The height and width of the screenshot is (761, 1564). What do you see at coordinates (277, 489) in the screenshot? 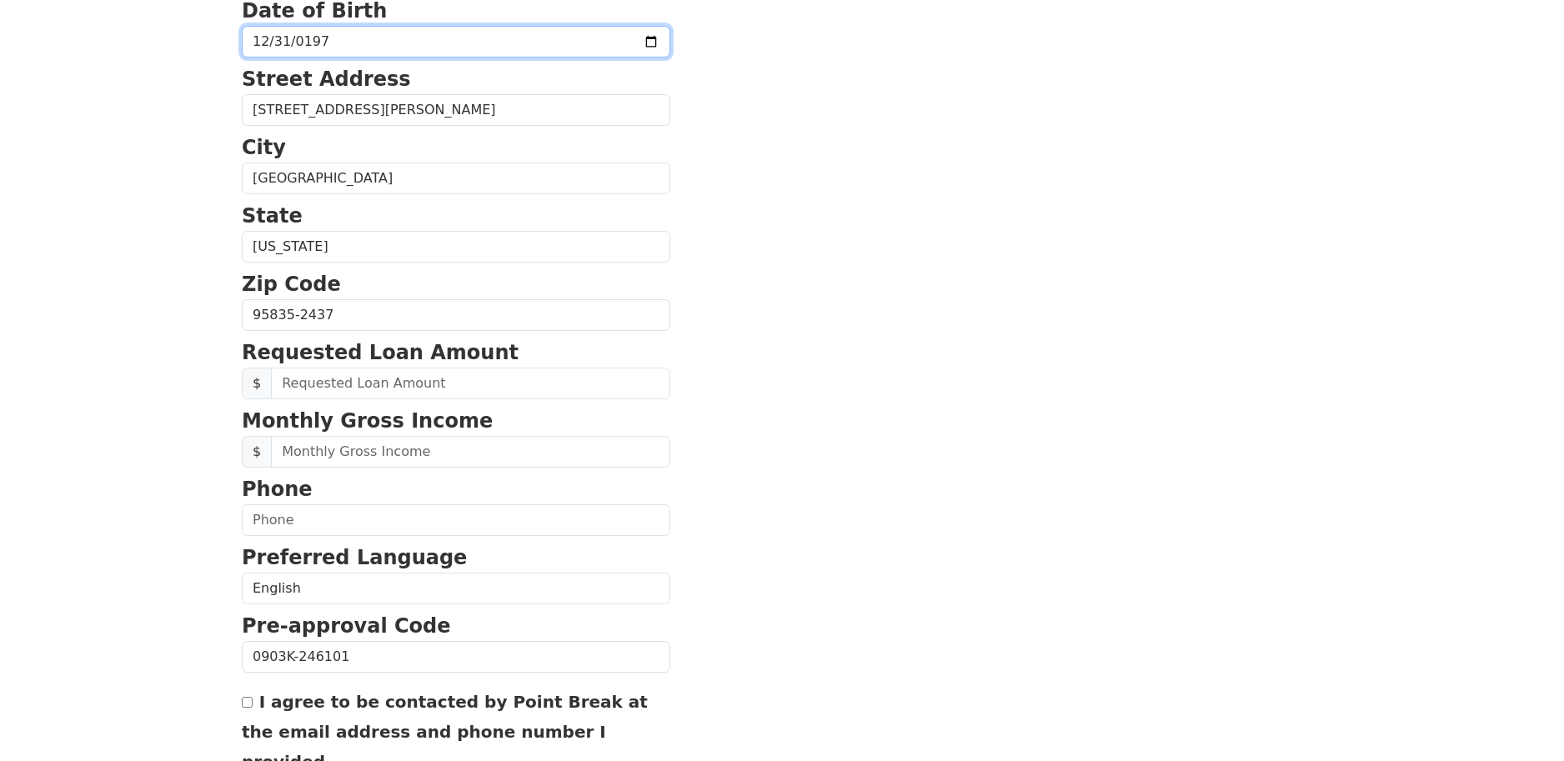
I see `strong: Phone` at bounding box center [277, 489].